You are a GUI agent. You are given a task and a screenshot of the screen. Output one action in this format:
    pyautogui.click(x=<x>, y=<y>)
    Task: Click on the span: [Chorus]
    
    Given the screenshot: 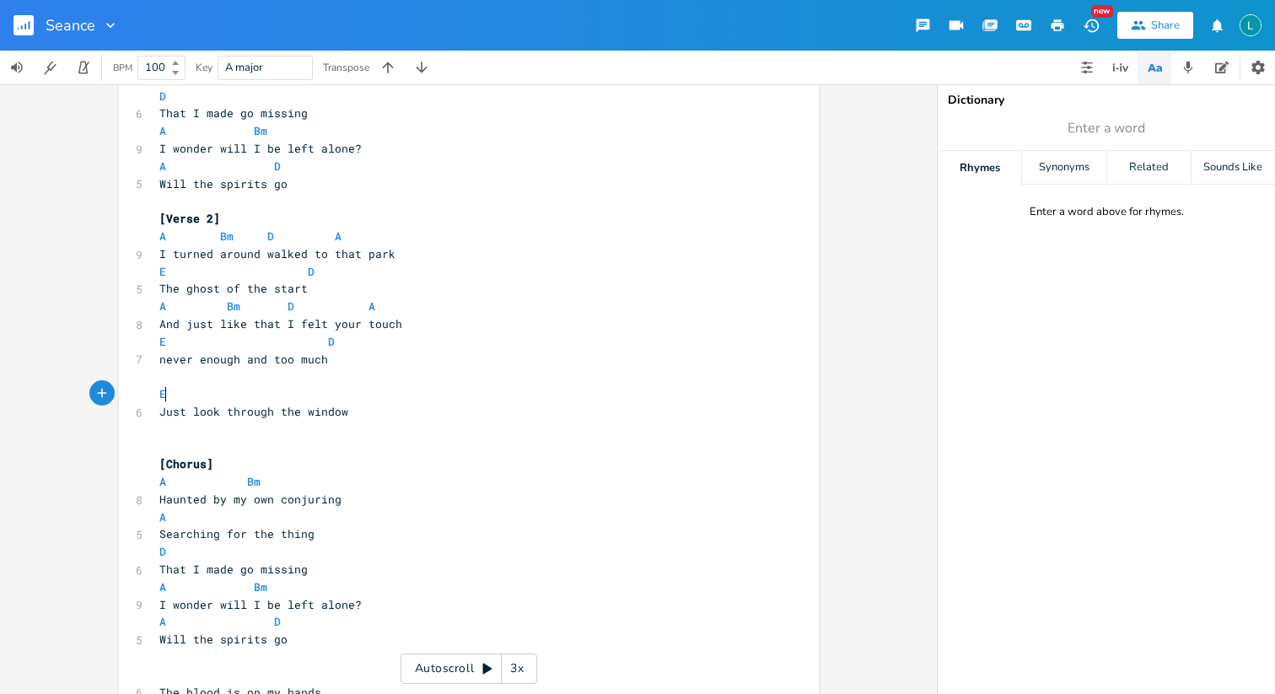 What is the action you would take?
    pyautogui.click(x=186, y=464)
    